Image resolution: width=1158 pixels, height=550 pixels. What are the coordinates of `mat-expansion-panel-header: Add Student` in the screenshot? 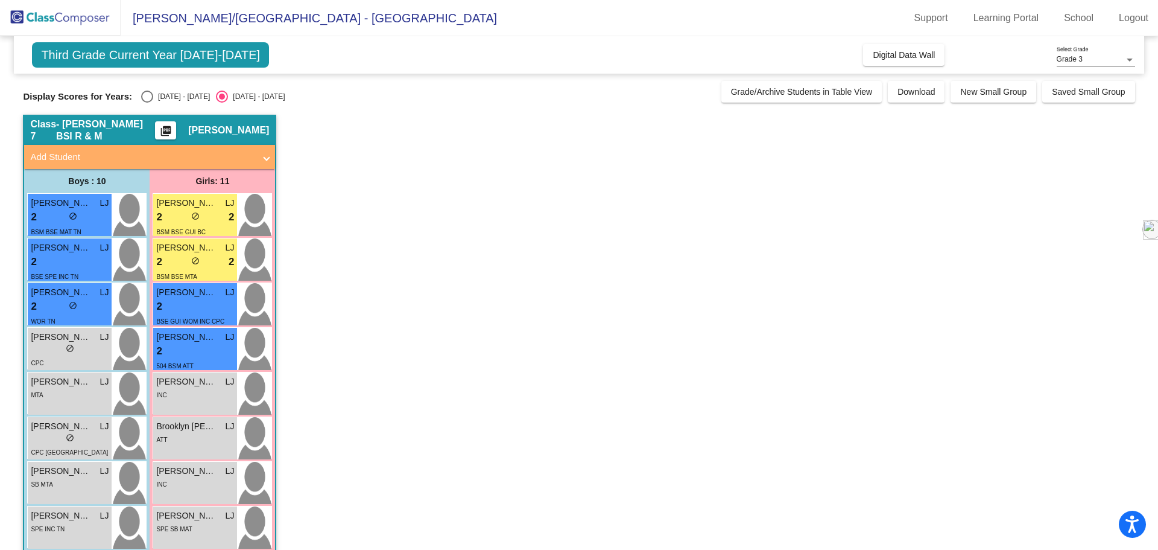 It's located at (150, 157).